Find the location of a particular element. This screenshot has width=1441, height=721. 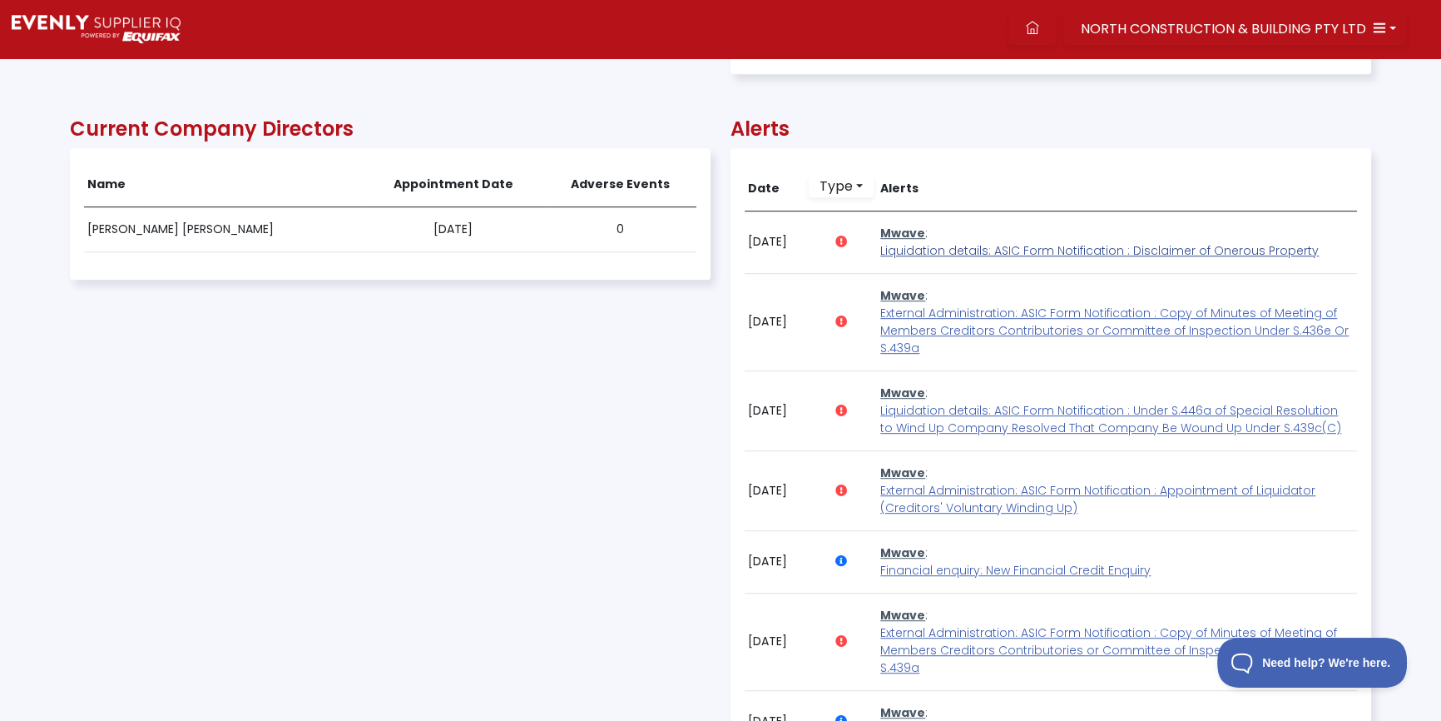

th: Adverse Events is located at coordinates (620, 185).